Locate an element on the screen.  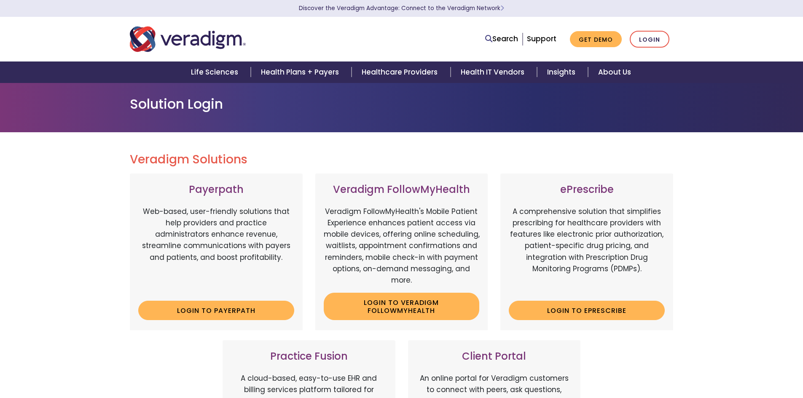
p: Web-based, user-friendly solutions that help providers and practice administrators enhance revenu... is located at coordinates (216, 250).